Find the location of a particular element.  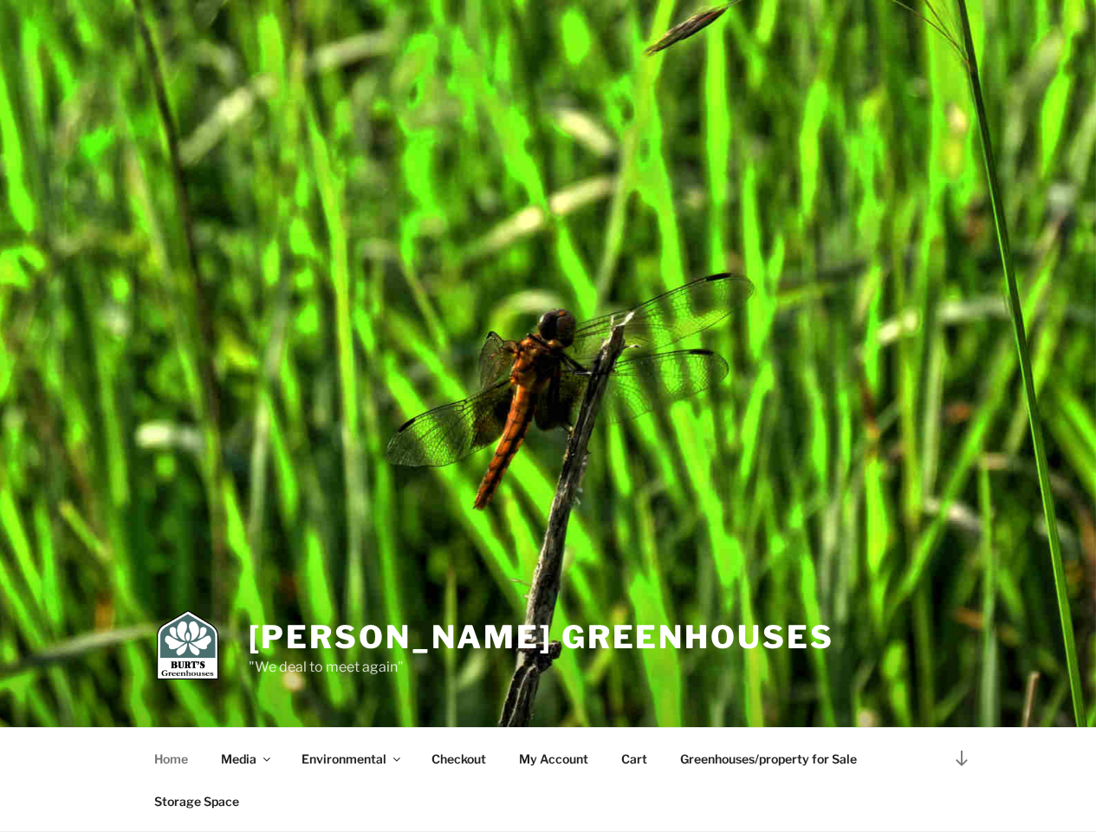

p: "We deal to meet again" is located at coordinates (542, 667).